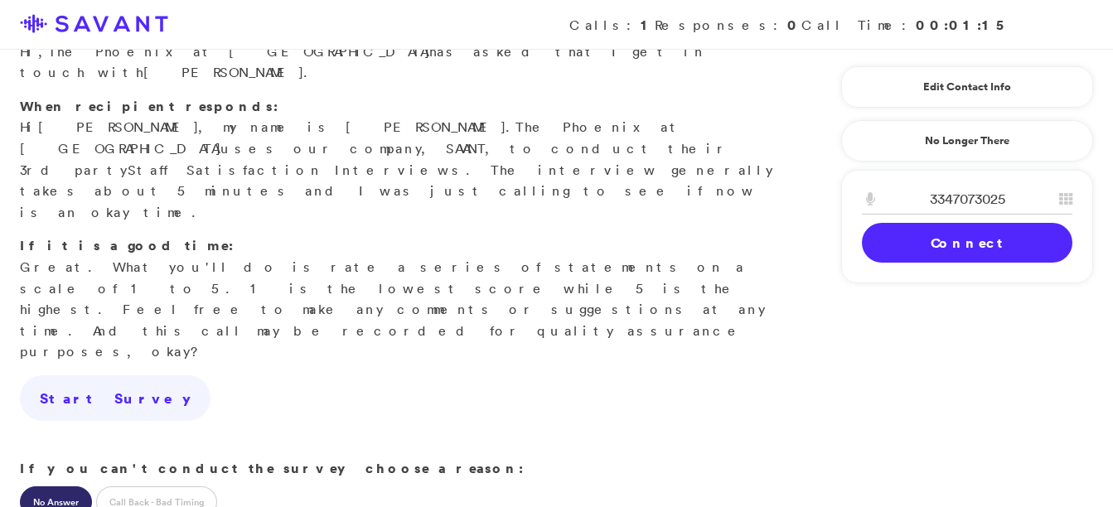 The height and width of the screenshot is (507, 1113). What do you see at coordinates (115, 399) in the screenshot?
I see `a: Start Survey` at bounding box center [115, 399].